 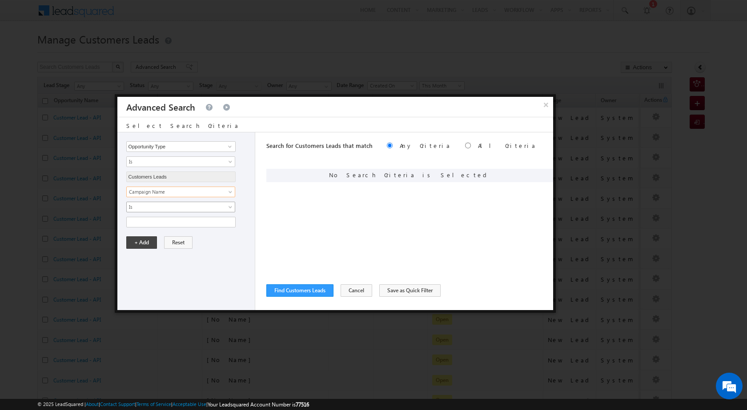 What do you see at coordinates (410, 176) in the screenshot?
I see `div: No Search Criteria is Selected` at bounding box center [410, 176].